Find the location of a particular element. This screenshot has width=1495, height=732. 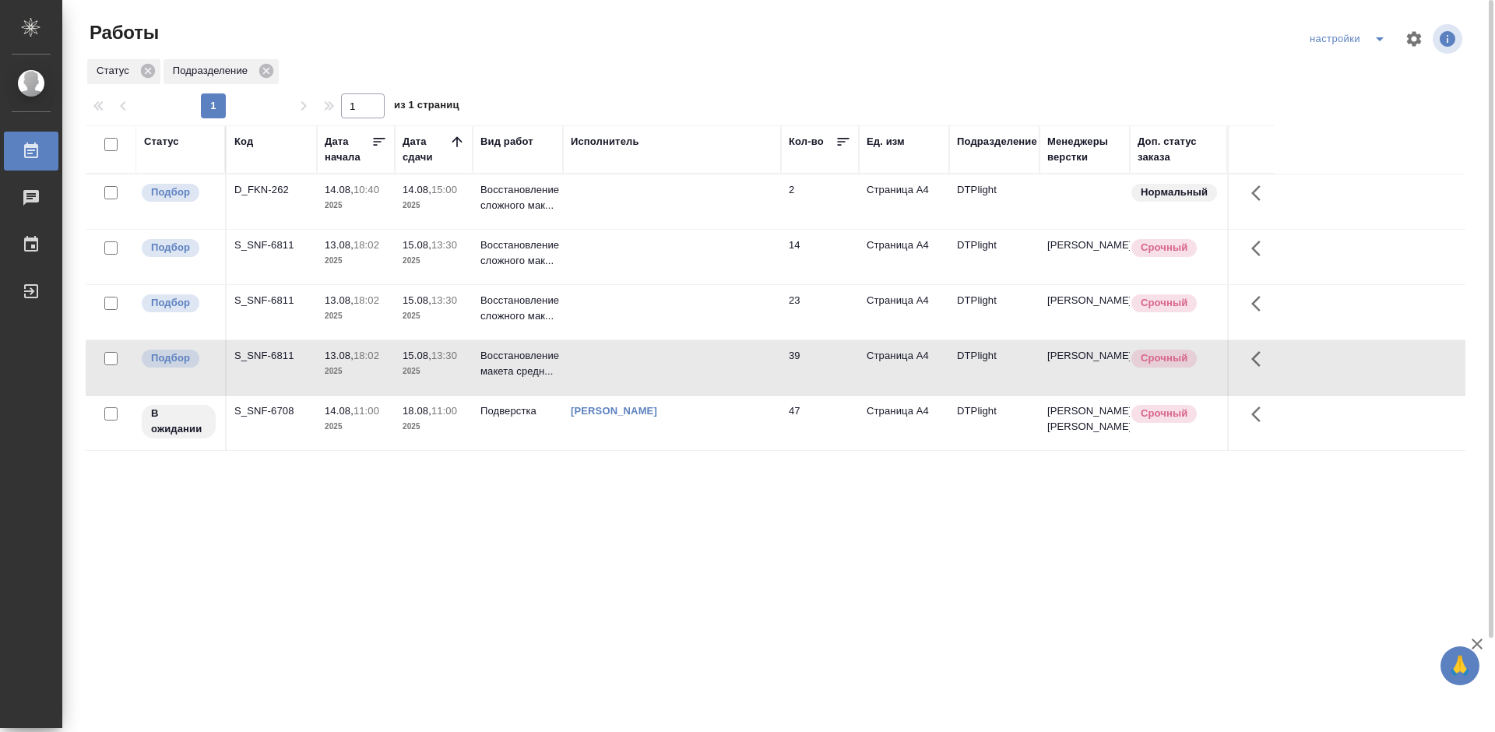

p: Подразделение is located at coordinates (213, 71).